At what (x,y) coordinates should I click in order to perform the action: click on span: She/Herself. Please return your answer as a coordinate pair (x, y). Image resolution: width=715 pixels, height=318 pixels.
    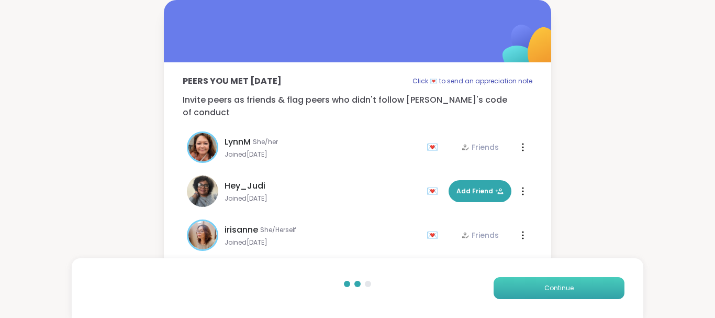
    Looking at the image, I should click on (278, 230).